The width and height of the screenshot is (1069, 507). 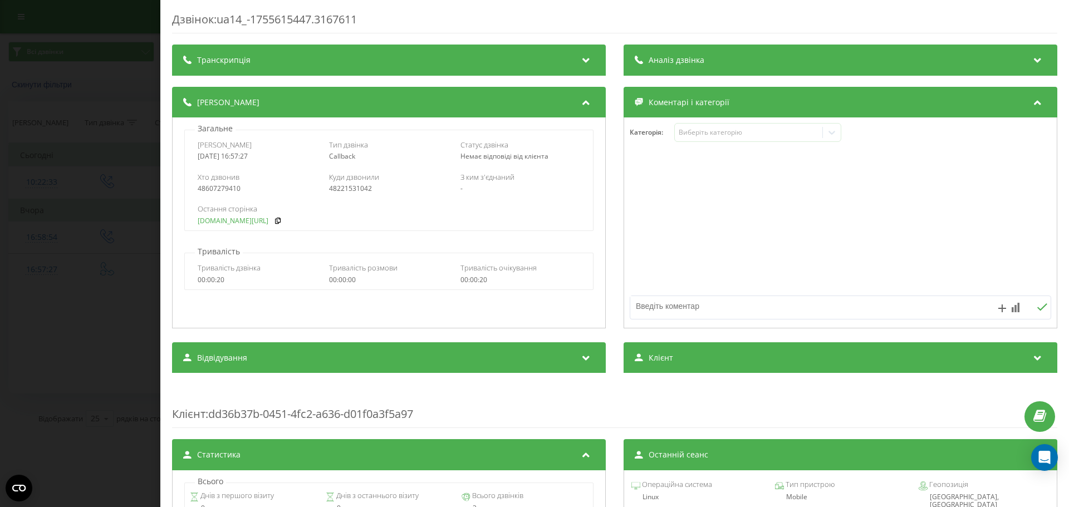 What do you see at coordinates (615, 406) in the screenshot?
I see `div: : dd36b37b-0451-4fc2-a636-d01f0a3f5a97` at bounding box center [615, 406].